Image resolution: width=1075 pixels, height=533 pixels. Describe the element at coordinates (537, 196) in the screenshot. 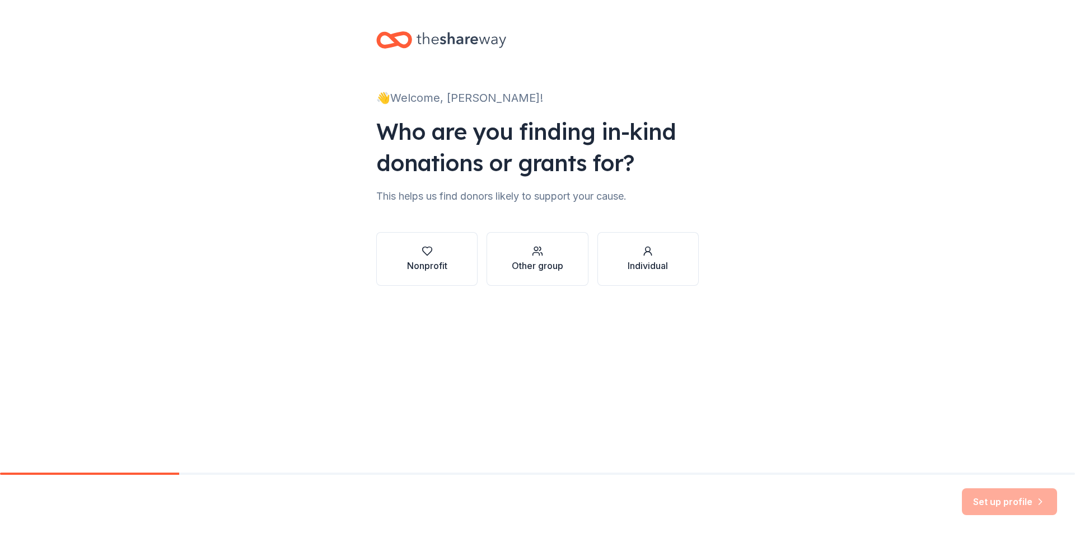

I see `div: This helps us find donors likely to support your cause.` at that location.